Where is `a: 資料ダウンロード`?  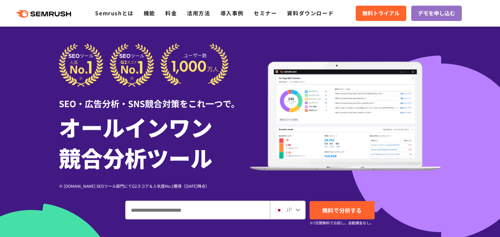 a: 資料ダウンロード is located at coordinates (310, 13).